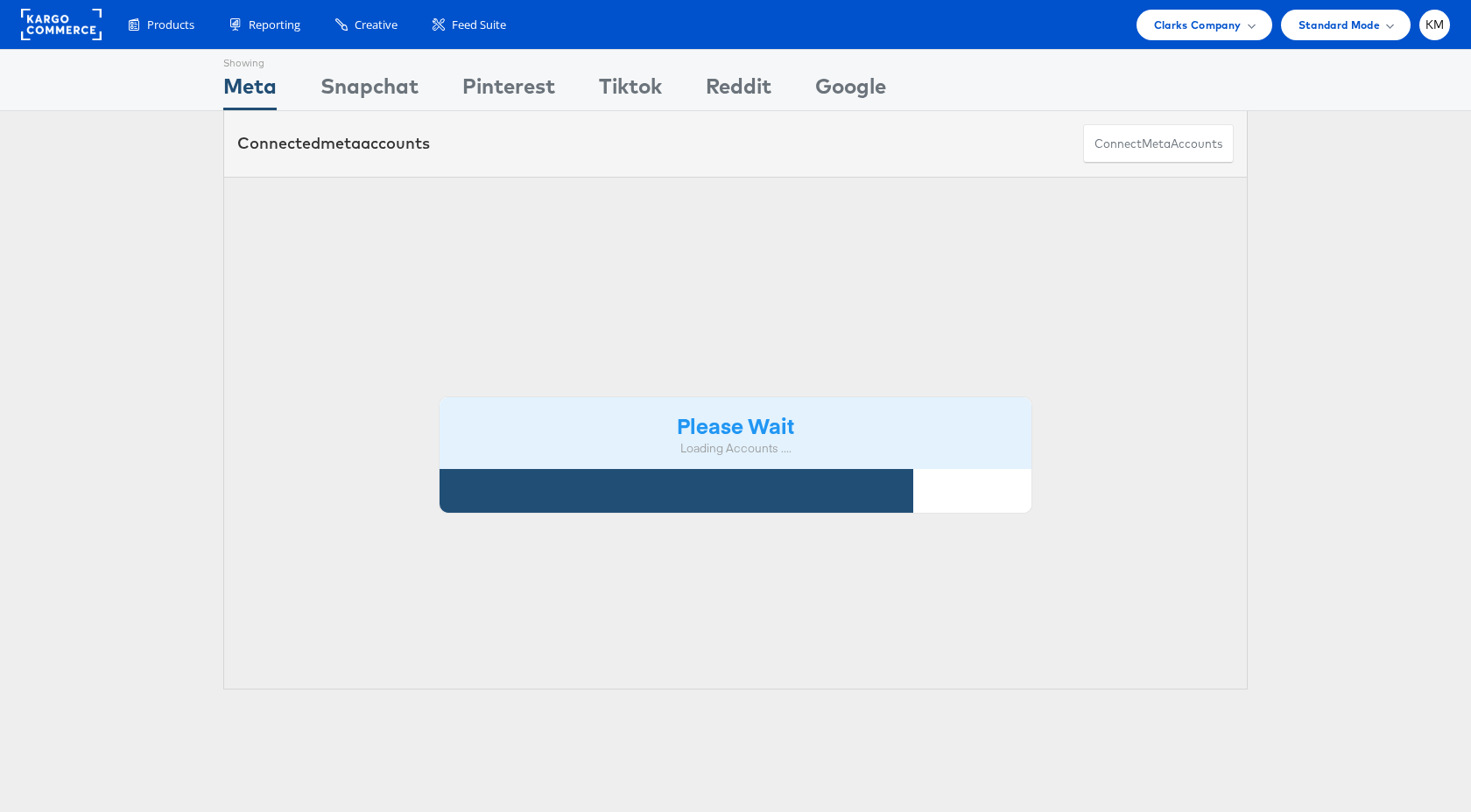  What do you see at coordinates (479, 25) in the screenshot?
I see `span: Feed Suite` at bounding box center [479, 25].